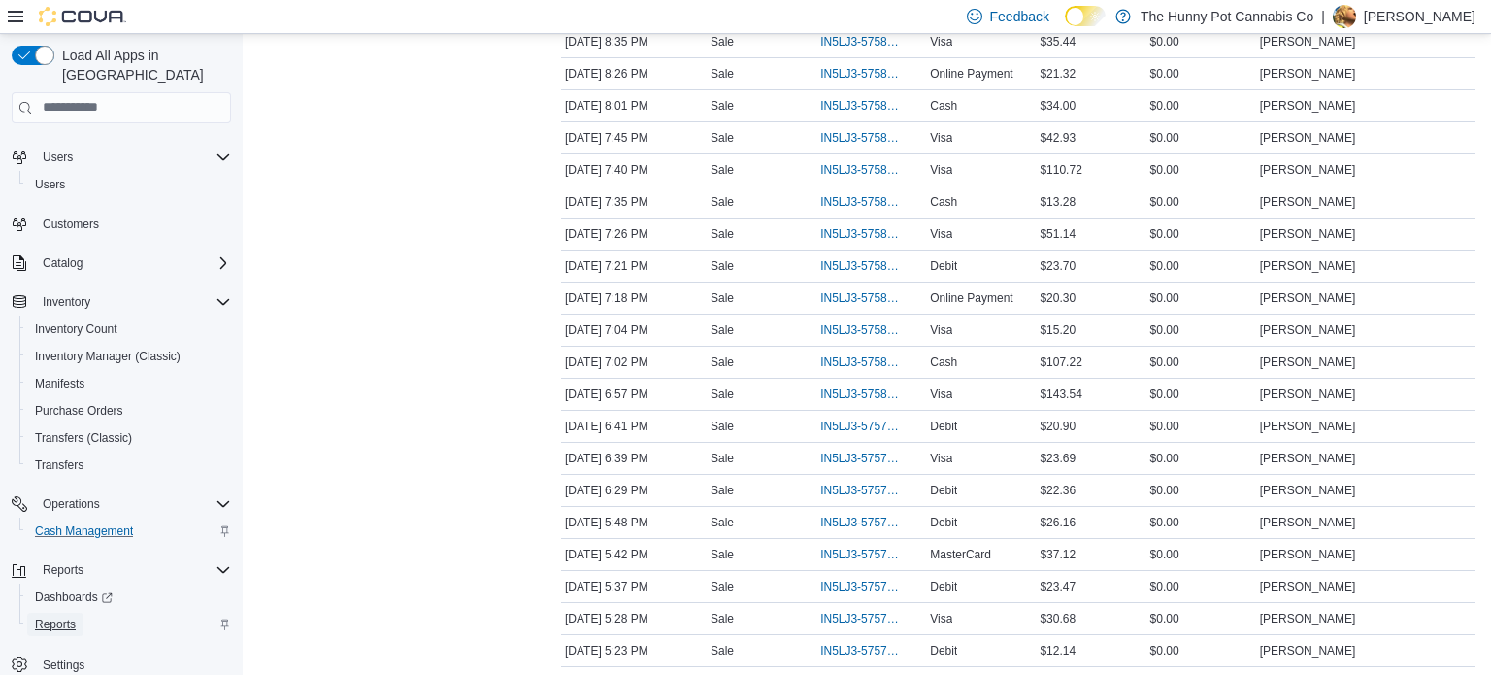  What do you see at coordinates (871, 202) in the screenshot?
I see `button: IN5LJ3-5758418` at bounding box center [871, 202].